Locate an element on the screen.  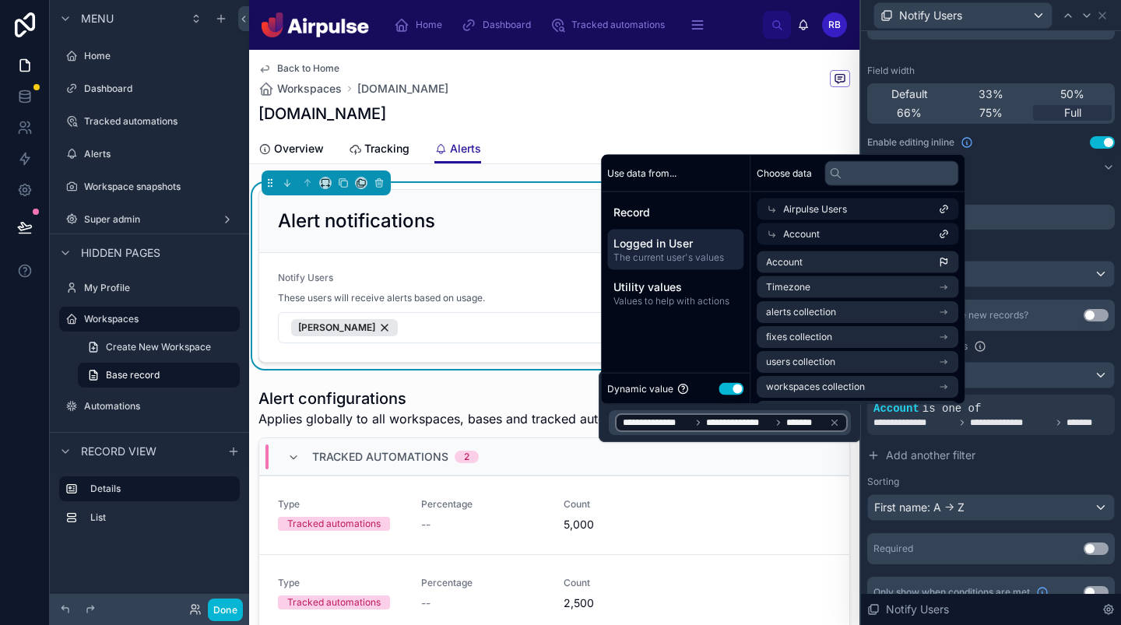
span: Default is located at coordinates (910, 94).